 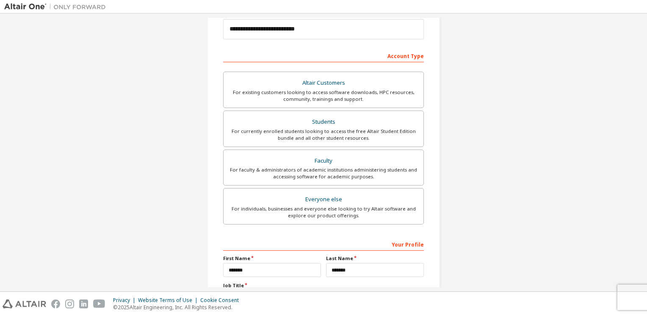 What do you see at coordinates (323, 199) in the screenshot?
I see `div: Everyone else` at bounding box center [323, 199].